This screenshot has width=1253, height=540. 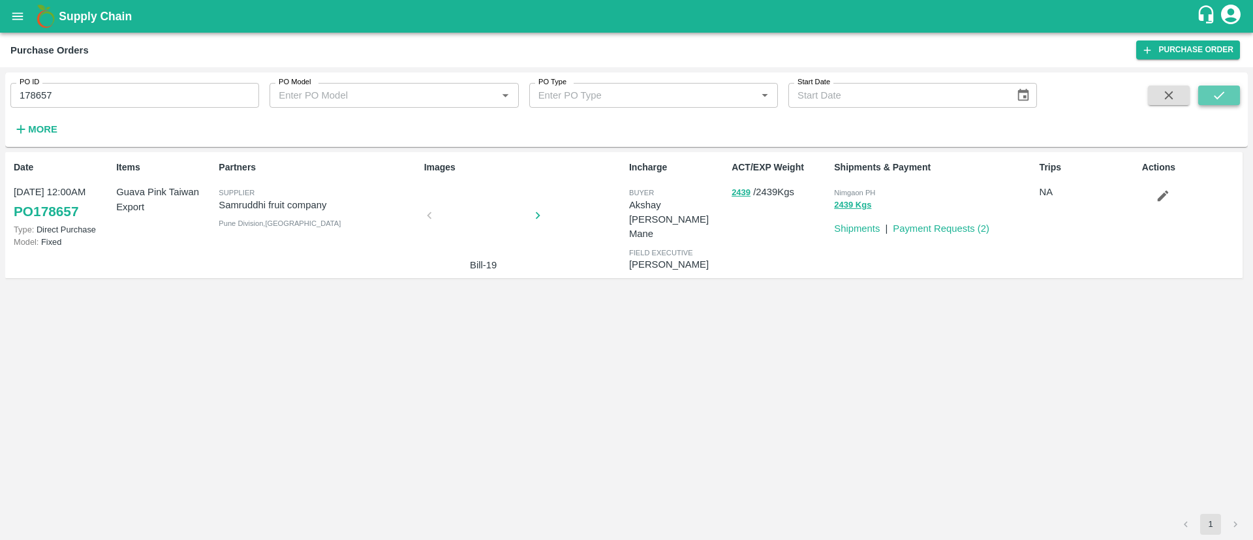 I want to click on button: More, so click(x=35, y=129).